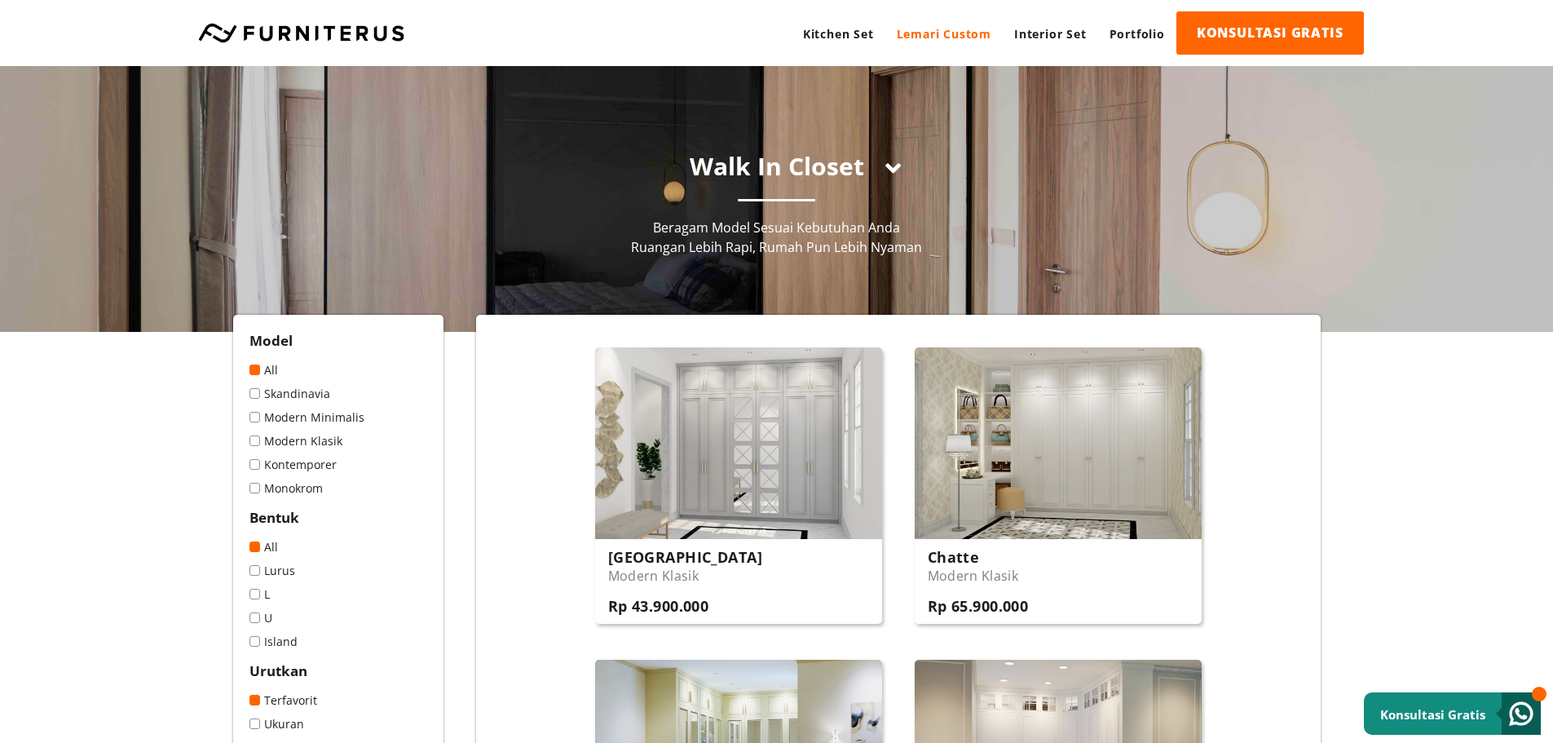 The image size is (1553, 743). I want to click on h3: Rp 43.900.000, so click(685, 606).